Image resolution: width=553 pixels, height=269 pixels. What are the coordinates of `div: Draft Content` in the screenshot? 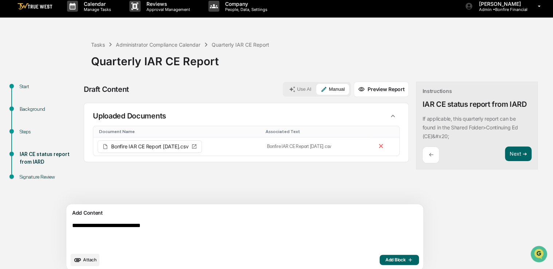 It's located at (106, 89).